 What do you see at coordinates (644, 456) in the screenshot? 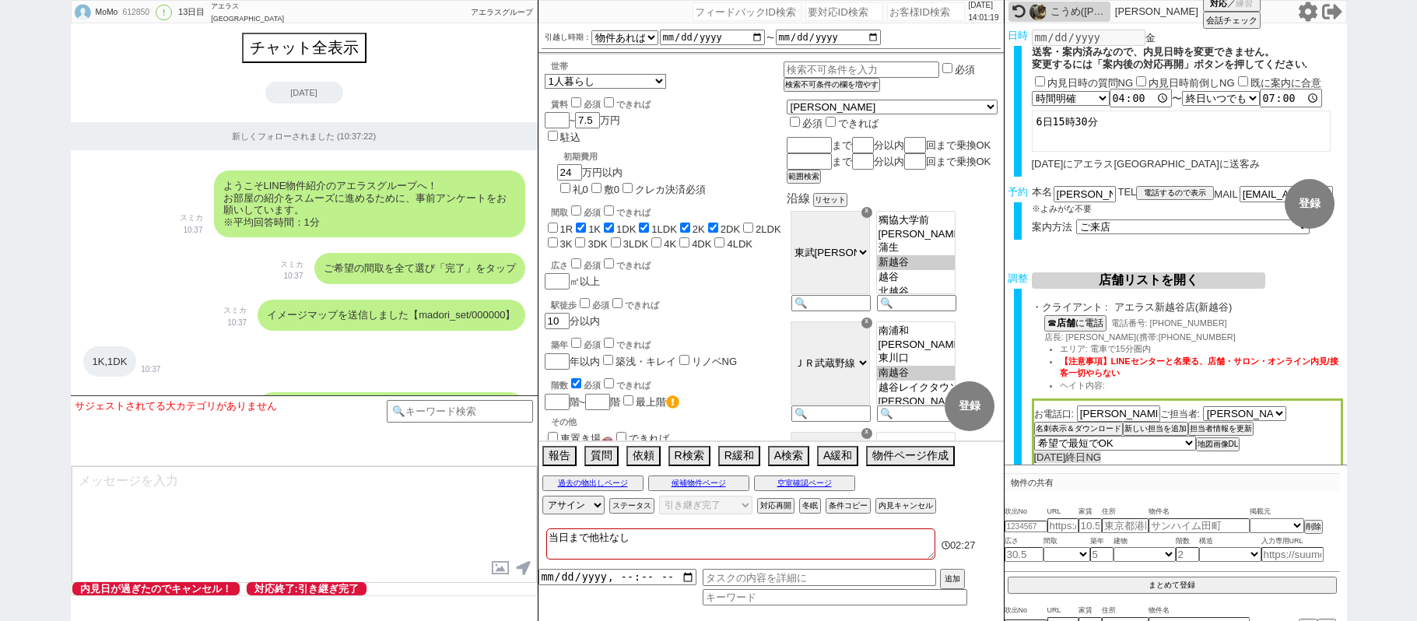
I see `button: 依頼` at bounding box center [644, 456].